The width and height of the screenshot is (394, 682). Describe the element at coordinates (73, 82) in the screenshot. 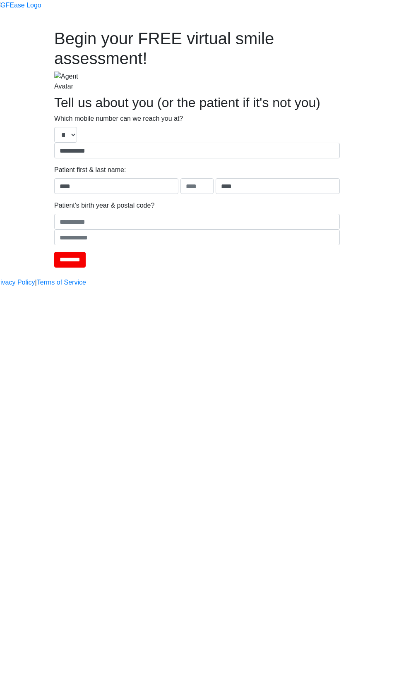

I see `img: Agent Avatar` at that location.